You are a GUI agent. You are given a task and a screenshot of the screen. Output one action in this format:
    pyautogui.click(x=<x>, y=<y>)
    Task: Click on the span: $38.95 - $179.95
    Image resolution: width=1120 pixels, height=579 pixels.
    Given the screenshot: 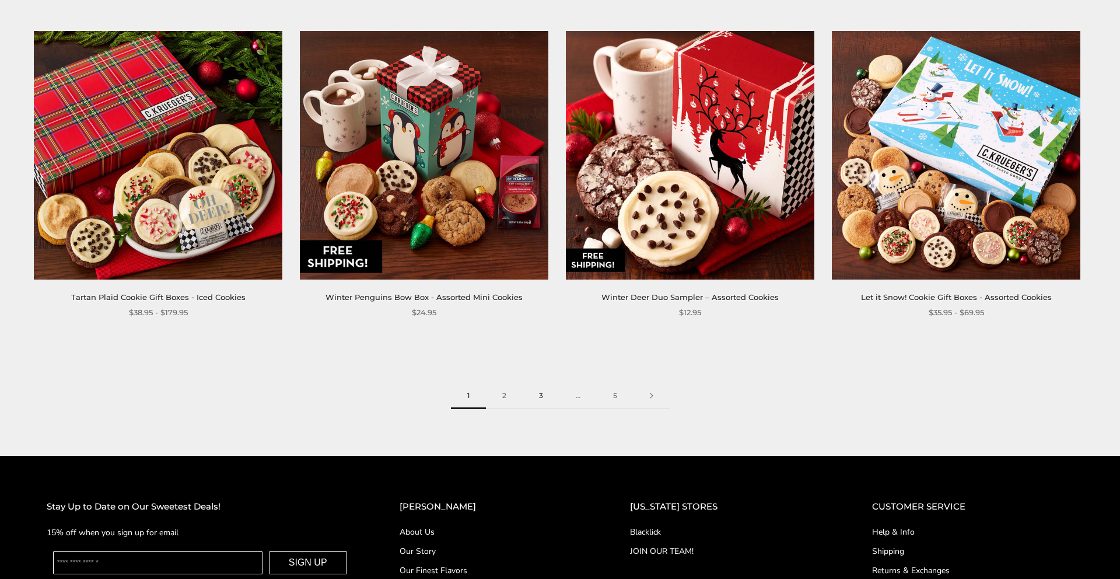 What is the action you would take?
    pyautogui.click(x=158, y=312)
    